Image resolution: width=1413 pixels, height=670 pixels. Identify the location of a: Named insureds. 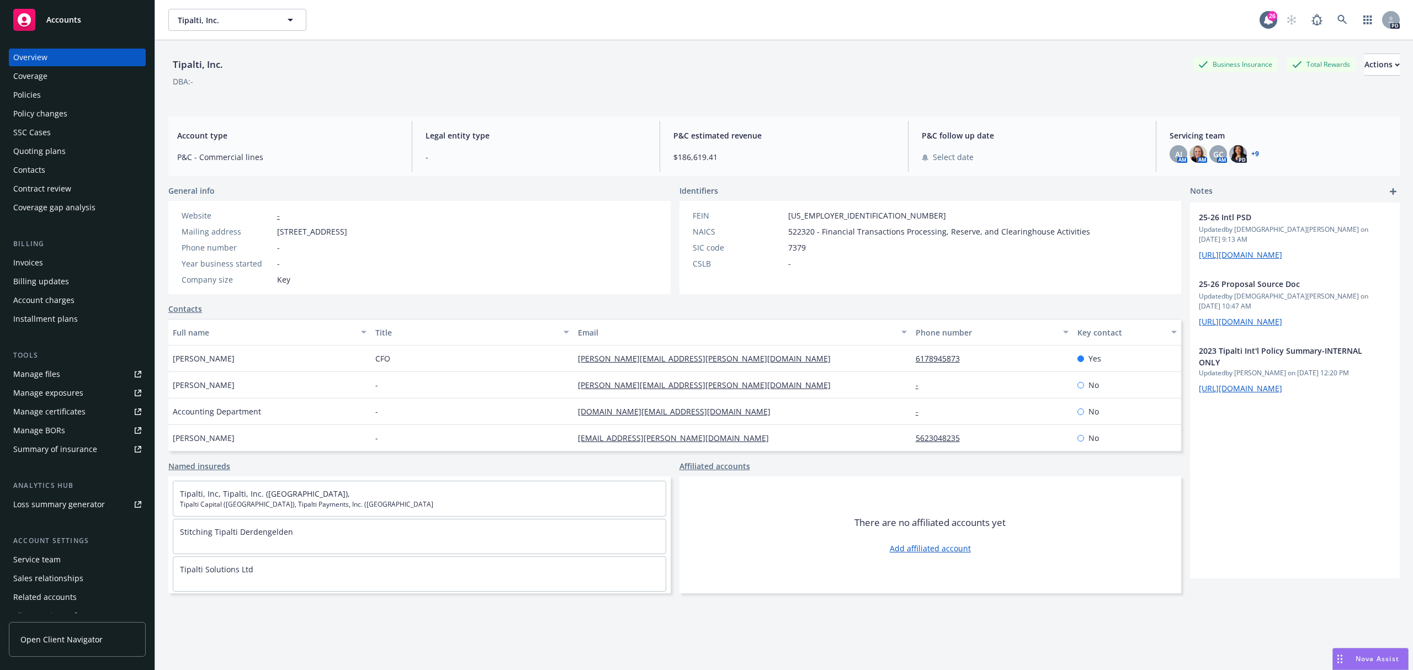
(199, 466).